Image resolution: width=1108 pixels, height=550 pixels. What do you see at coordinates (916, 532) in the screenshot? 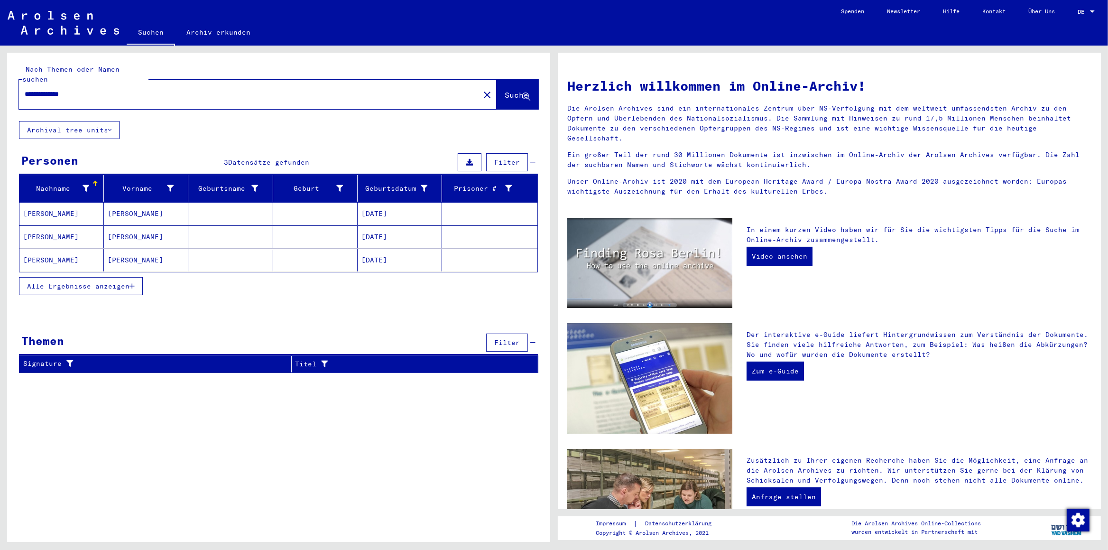
I see `p: wurden entwickelt in Partnerschaft mit` at bounding box center [916, 532].